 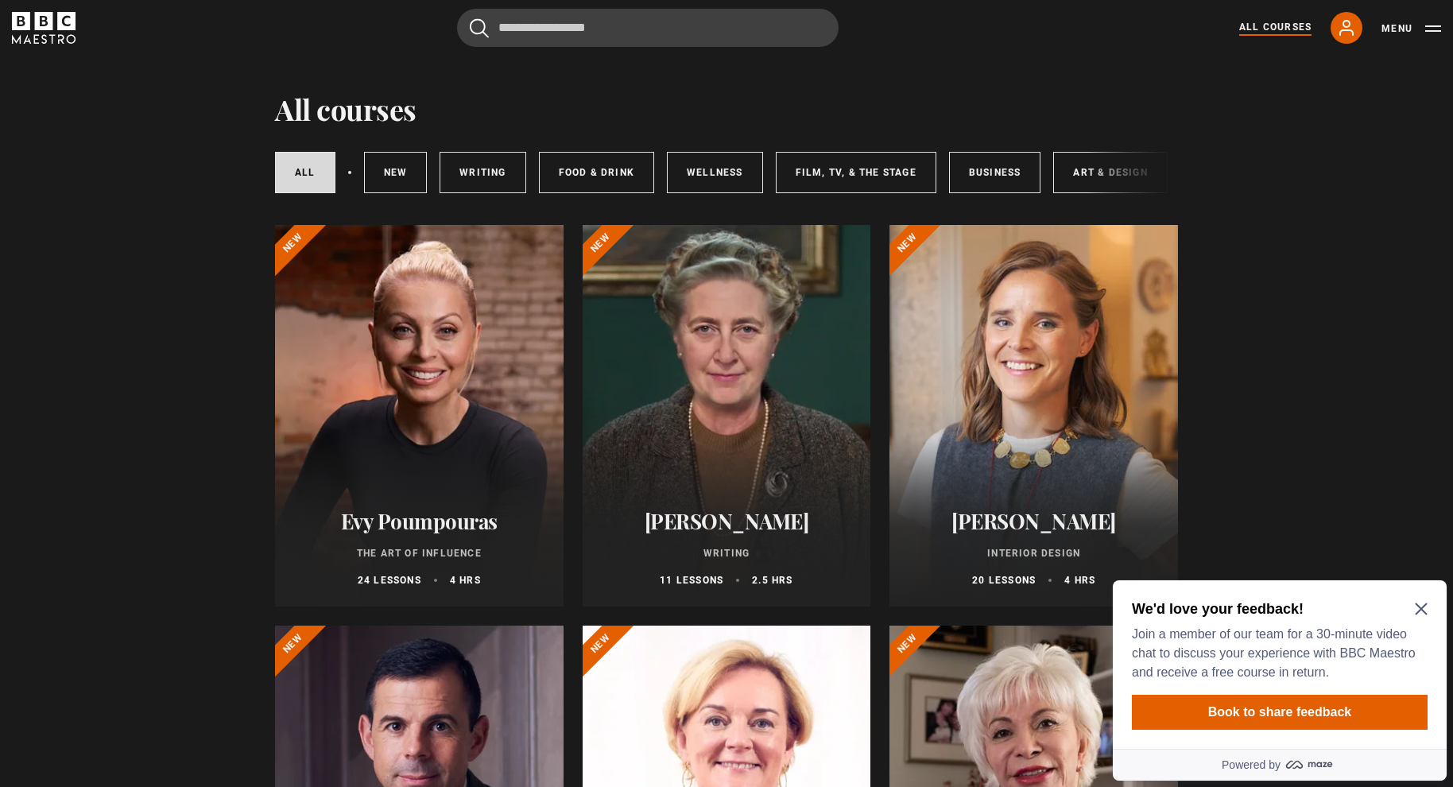 I want to click on p: 11 lessons, so click(x=692, y=580).